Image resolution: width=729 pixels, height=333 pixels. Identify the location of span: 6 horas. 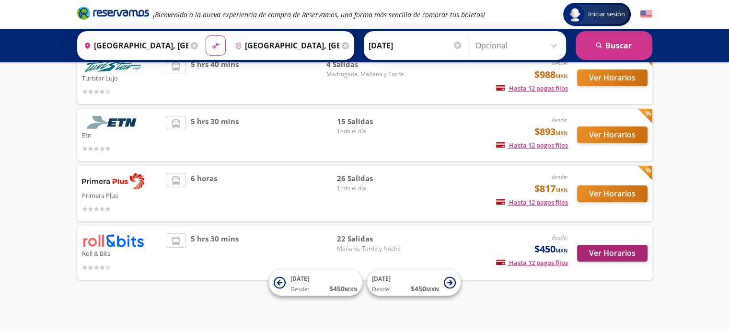
(204, 194).